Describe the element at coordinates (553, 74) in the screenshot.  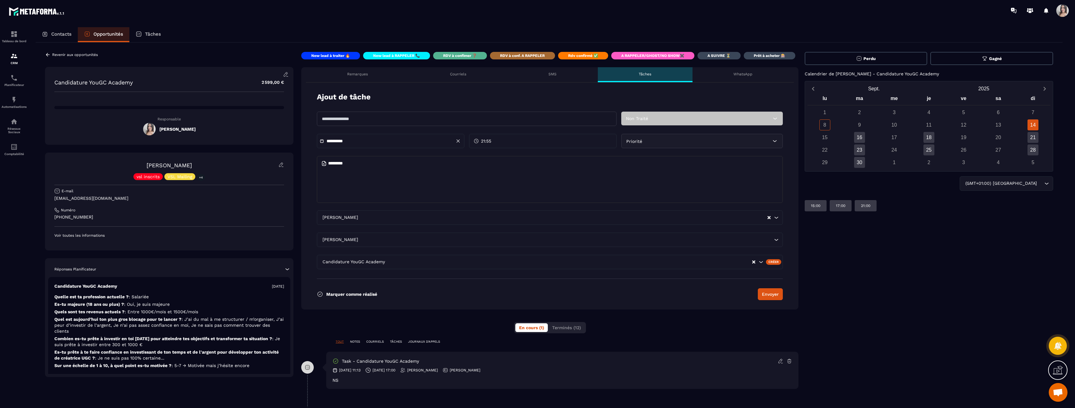
I see `p: SMS` at that location.